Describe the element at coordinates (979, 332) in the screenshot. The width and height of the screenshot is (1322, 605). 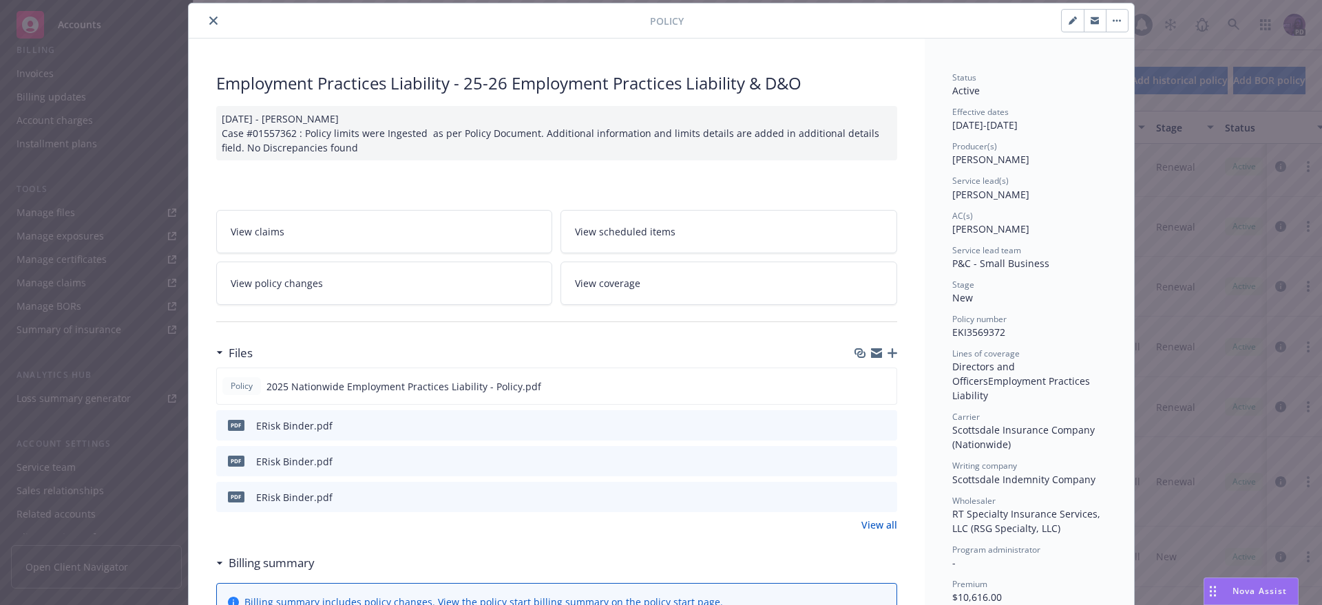
I see `span: EKI3569372` at that location.